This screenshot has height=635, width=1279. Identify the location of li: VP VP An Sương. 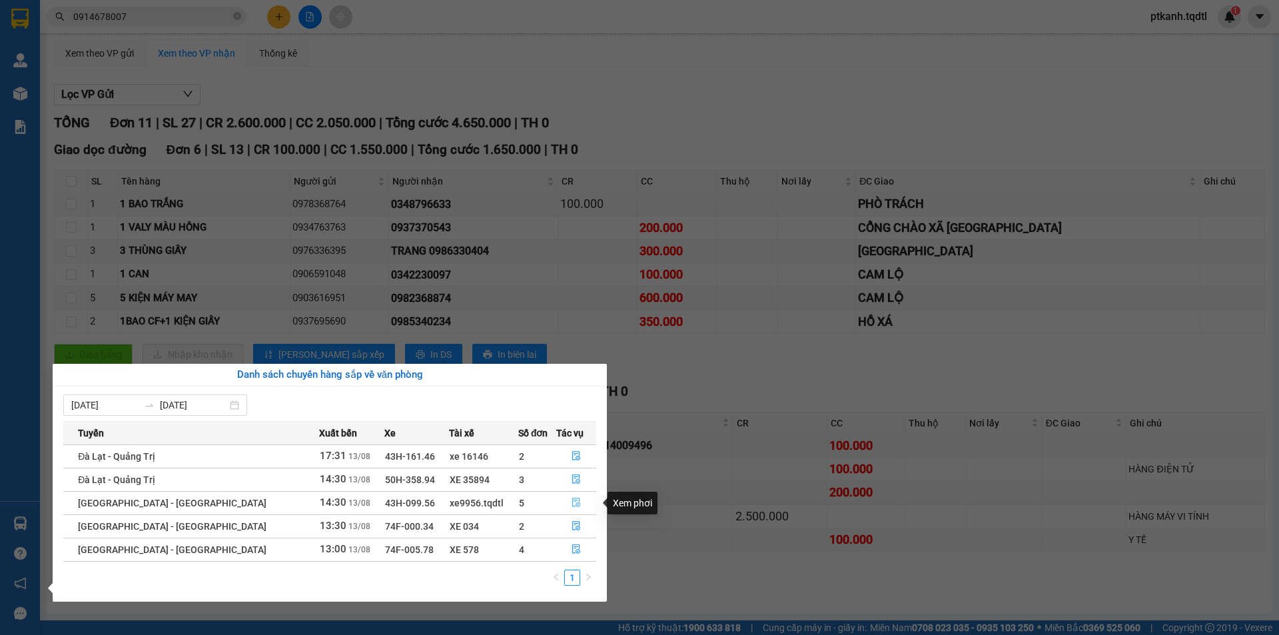
(135, 79).